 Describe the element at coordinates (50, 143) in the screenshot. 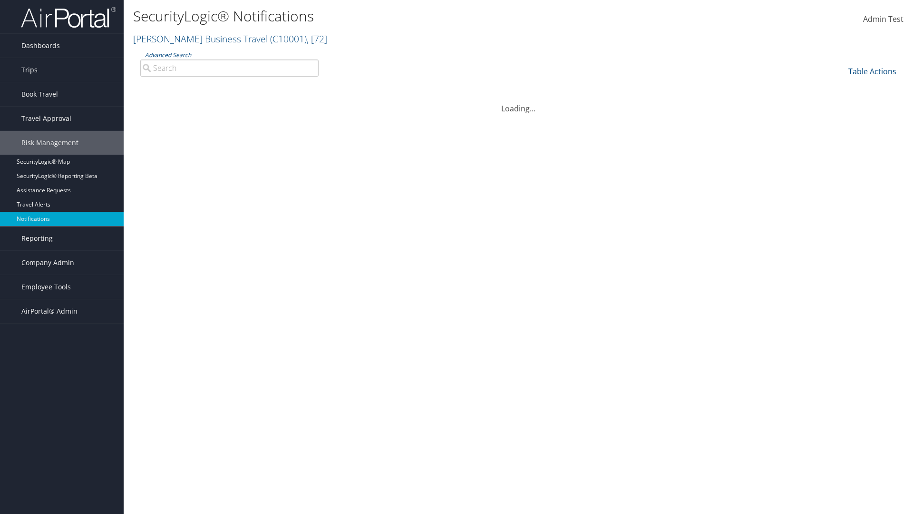

I see `span: Risk Management` at that location.